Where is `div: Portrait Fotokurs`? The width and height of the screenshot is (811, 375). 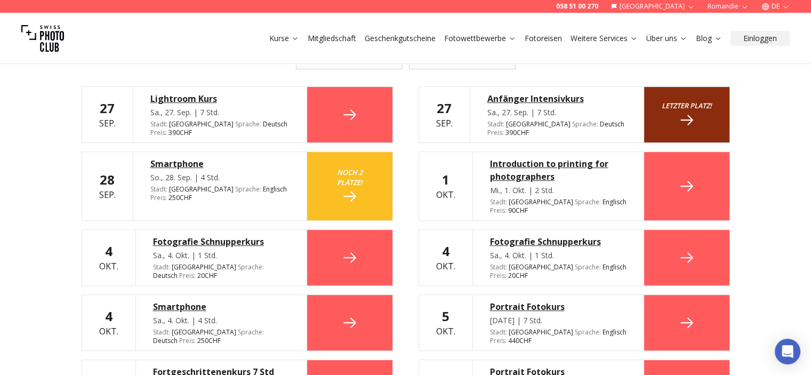
div: Portrait Fotokurs is located at coordinates (558, 307).